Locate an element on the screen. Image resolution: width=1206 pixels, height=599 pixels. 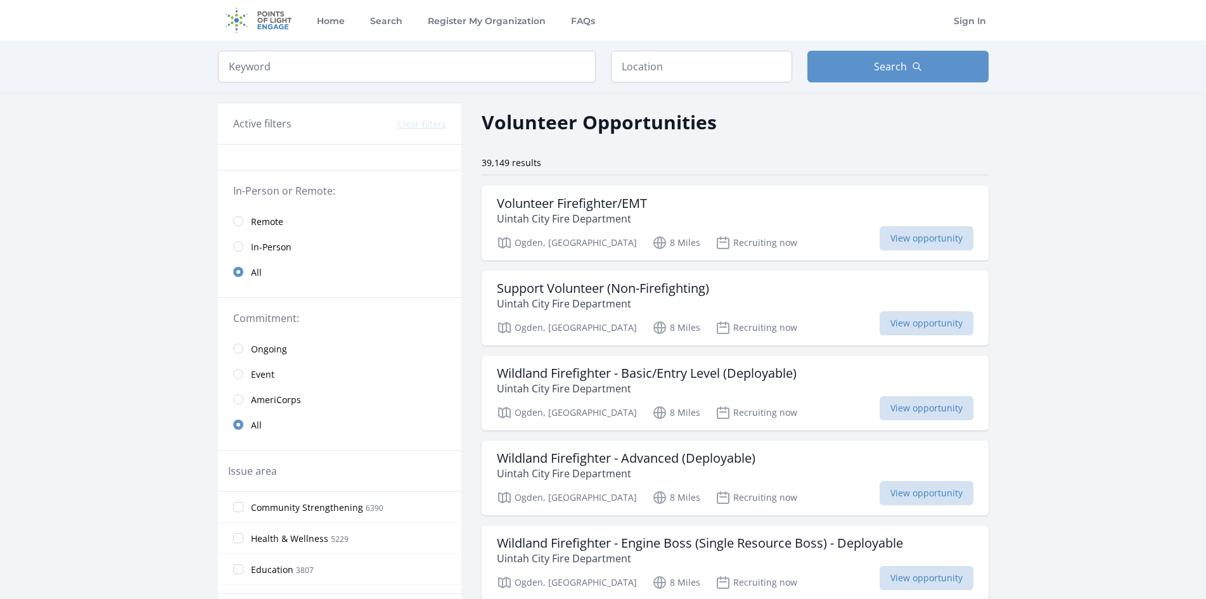
button: Search is located at coordinates (898, 67).